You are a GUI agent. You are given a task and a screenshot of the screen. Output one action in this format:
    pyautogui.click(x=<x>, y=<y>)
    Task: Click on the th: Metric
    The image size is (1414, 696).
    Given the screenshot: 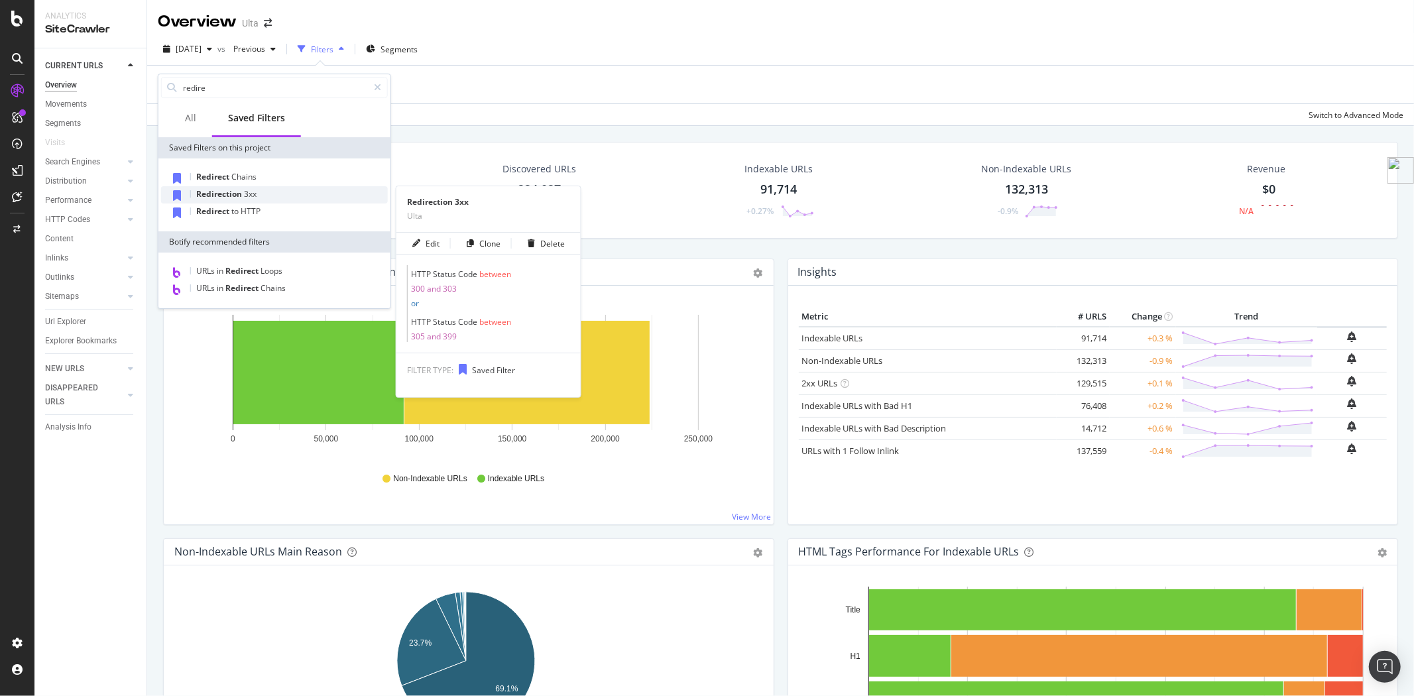 What is the action you would take?
    pyautogui.click(x=928, y=317)
    